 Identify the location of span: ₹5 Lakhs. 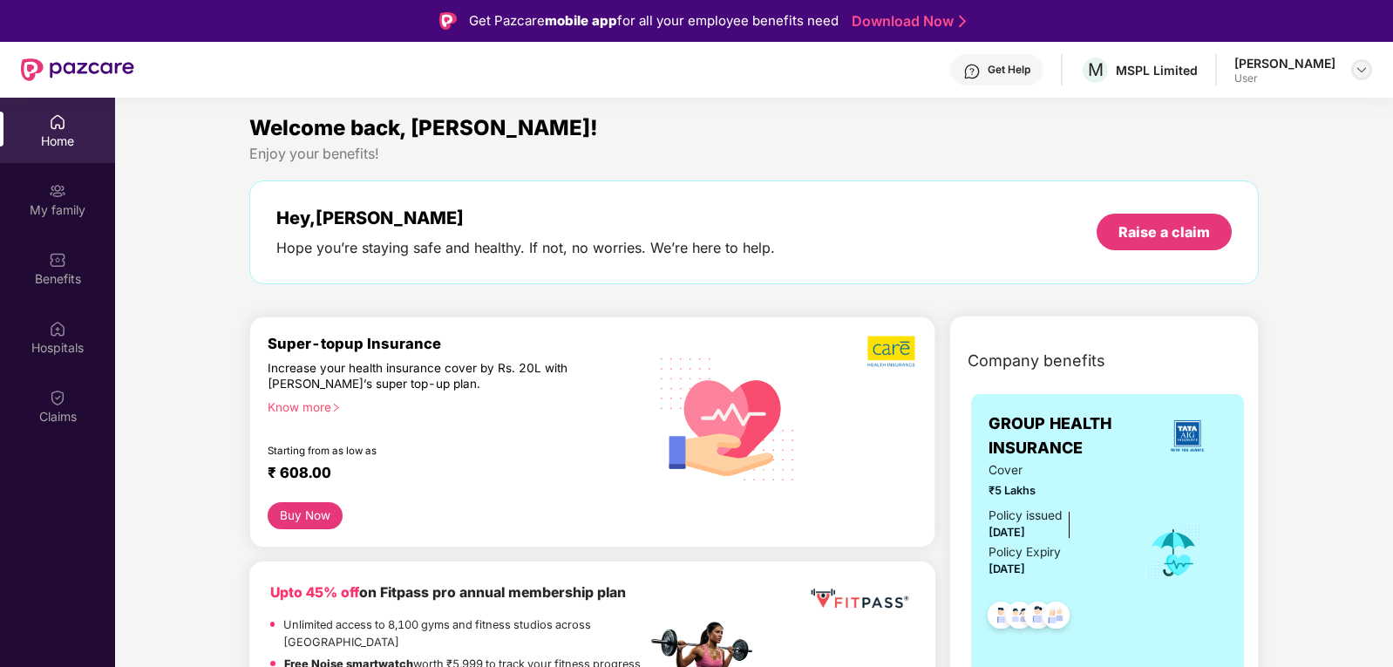
(1055, 491).